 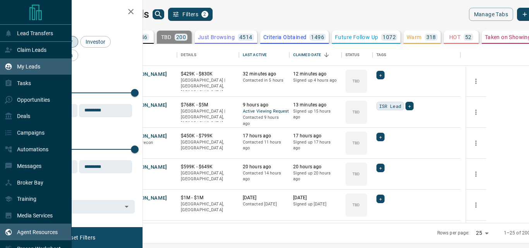 What do you see at coordinates (205, 14) in the screenshot?
I see `span: 2` at bounding box center [205, 14].